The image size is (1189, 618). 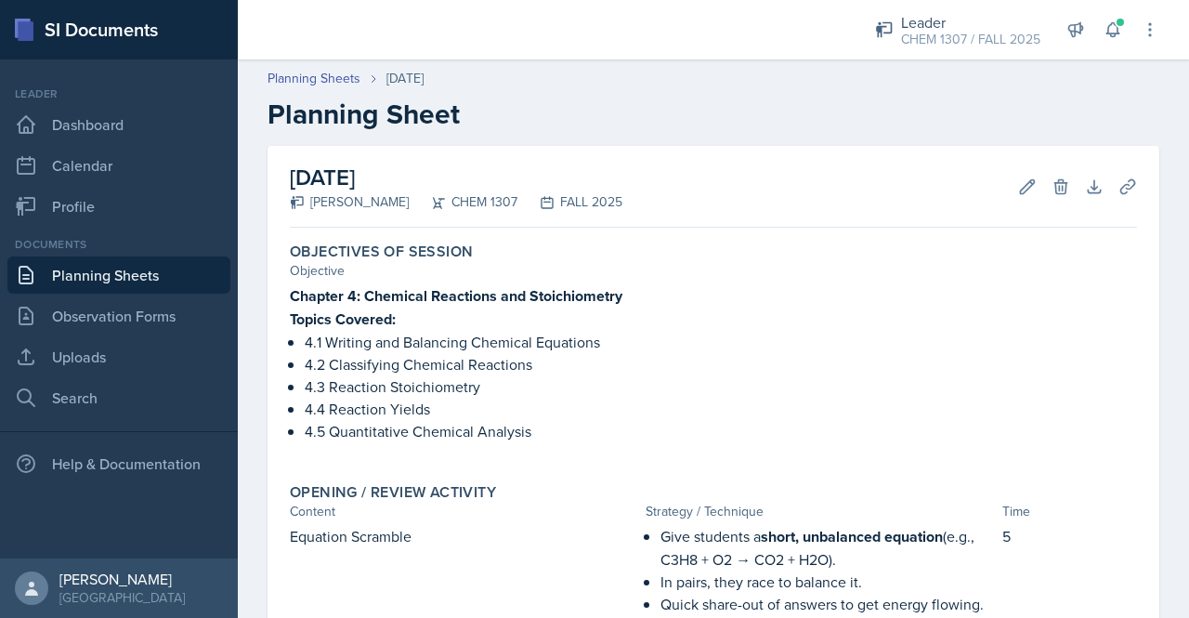 What do you see at coordinates (1069, 511) in the screenshot?
I see `div: Time` at bounding box center [1069, 511].